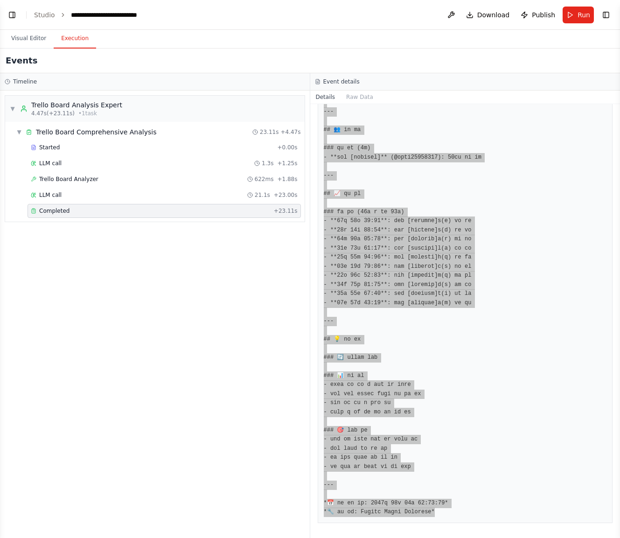 Image resolution: width=620 pixels, height=538 pixels. Describe the element at coordinates (326, 97) in the screenshot. I see `button: Details` at that location.